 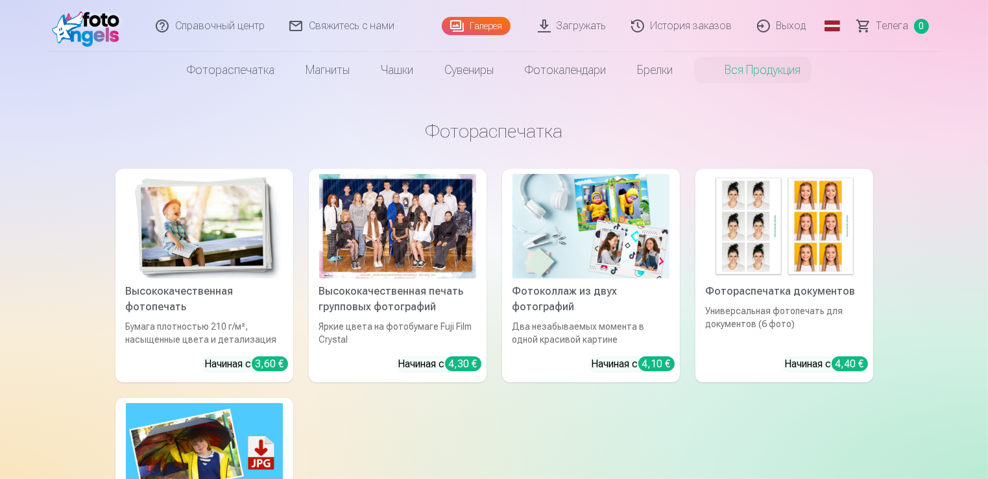 I want to click on a: Галерея, so click(x=476, y=26).